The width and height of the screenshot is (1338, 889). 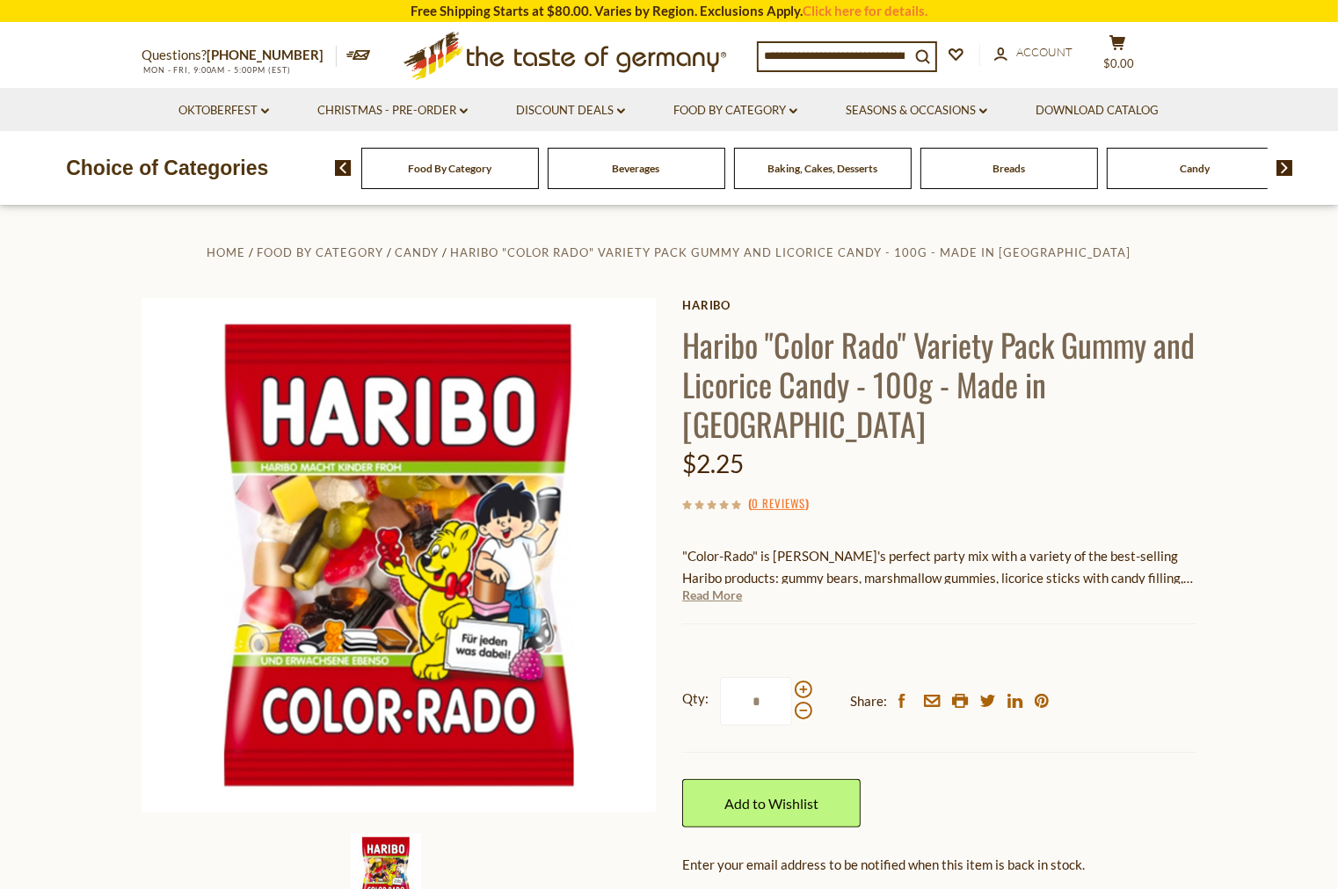 What do you see at coordinates (226, 252) in the screenshot?
I see `span: Home` at bounding box center [226, 252].